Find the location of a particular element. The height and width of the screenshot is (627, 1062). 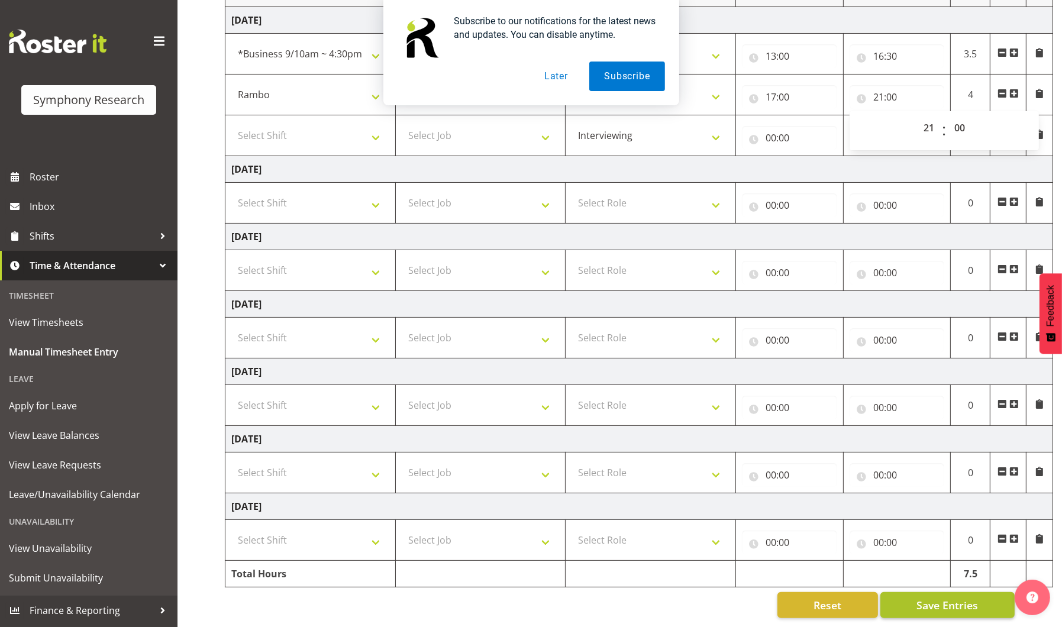

div: Timesheet is located at coordinates (89, 295).